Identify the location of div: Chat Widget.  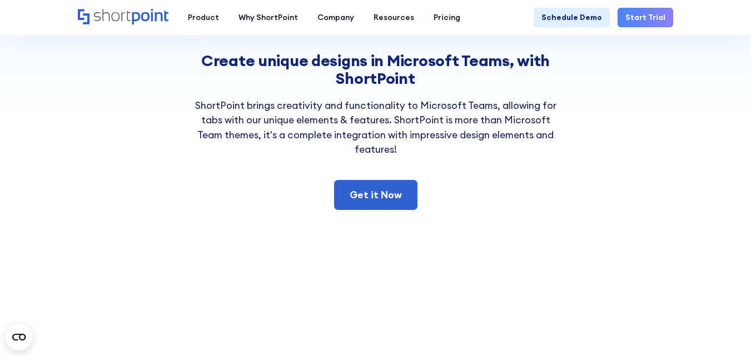
(723, 330).